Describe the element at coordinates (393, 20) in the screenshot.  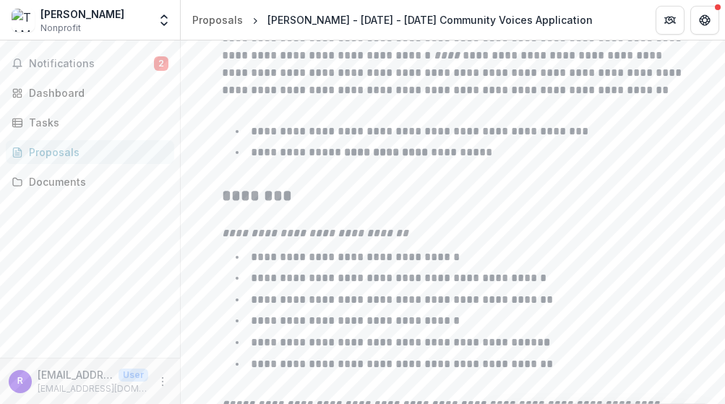
I see `nav: breadcrumb` at that location.